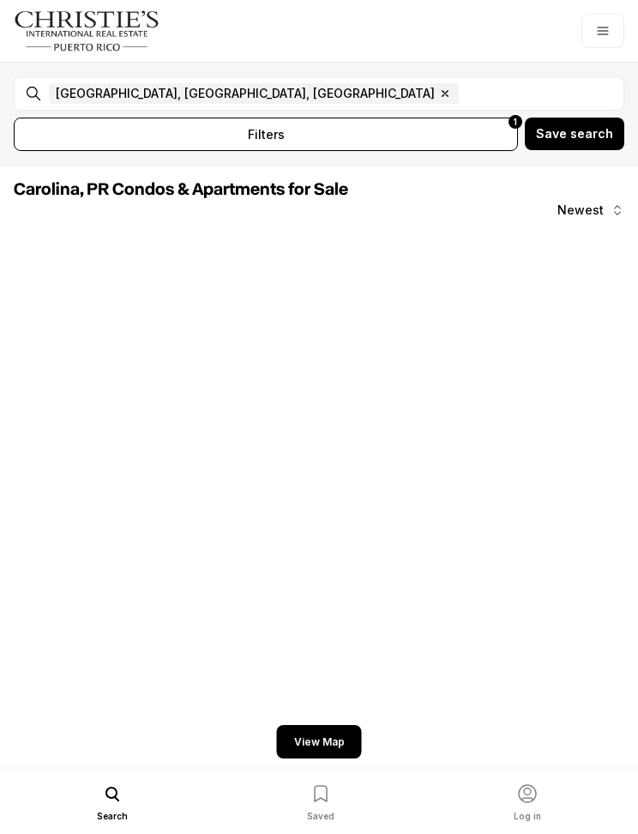 Image resolution: width=638 pixels, height=834 pixels. I want to click on span: Newest, so click(581, 210).